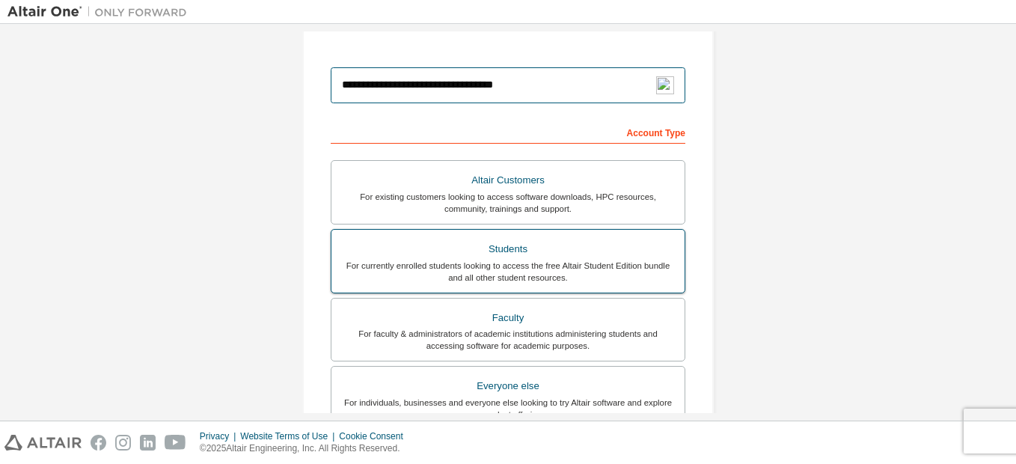 Image resolution: width=1016 pixels, height=464 pixels. Describe the element at coordinates (508, 132) in the screenshot. I see `div: Account Type` at that location.